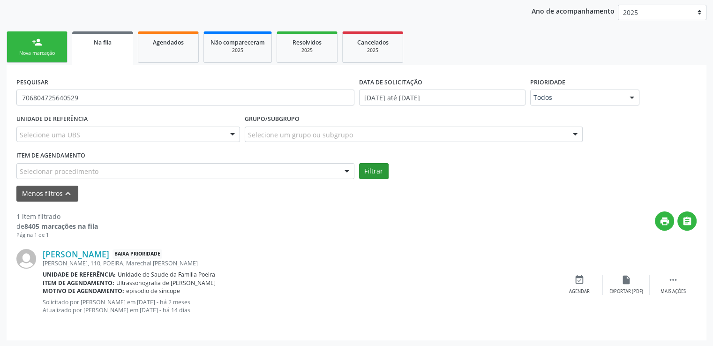 The image size is (713, 346). I want to click on input: Nome, CNS, so click(185, 97).